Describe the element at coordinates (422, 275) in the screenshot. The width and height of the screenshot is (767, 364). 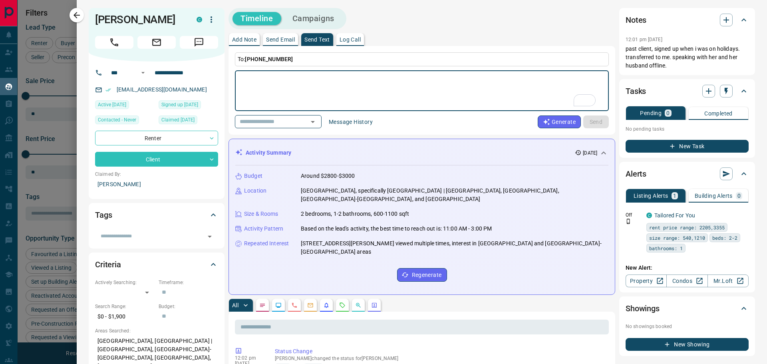
I see `button: Regenerate` at that location.